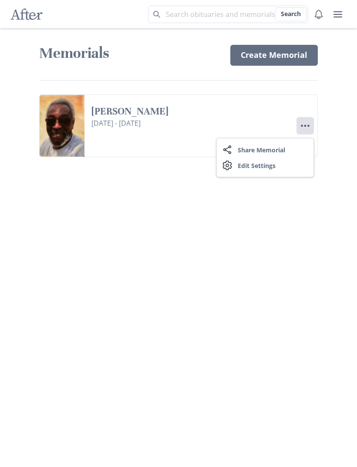  Describe the element at coordinates (305, 126) in the screenshot. I see `button: Options` at that location.